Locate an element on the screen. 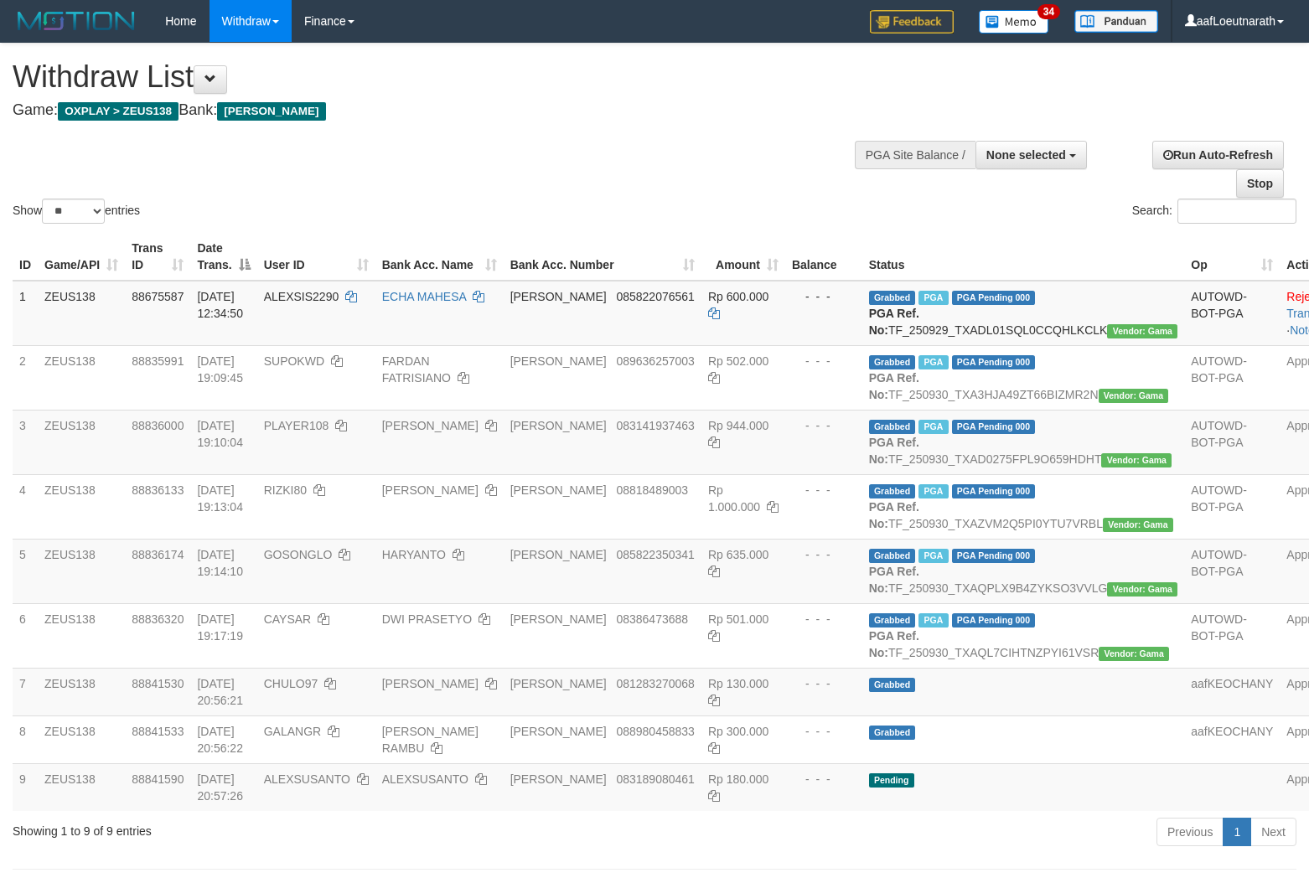  label: Search: is located at coordinates (1214, 211).